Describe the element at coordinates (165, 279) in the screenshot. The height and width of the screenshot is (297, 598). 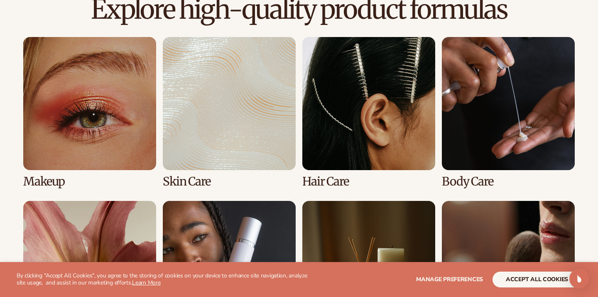
I see `p: By clicking "Accept All Cookies", you agree to the storing of cookies on your device to enhance s...` at that location.